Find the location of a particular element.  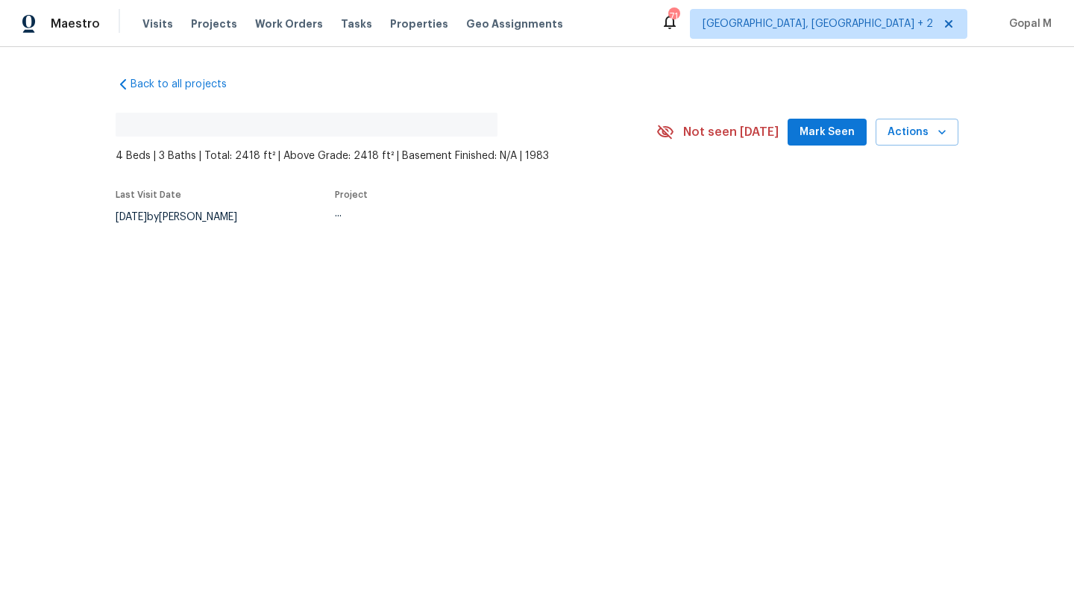

button: Mark Seen is located at coordinates (827, 132).